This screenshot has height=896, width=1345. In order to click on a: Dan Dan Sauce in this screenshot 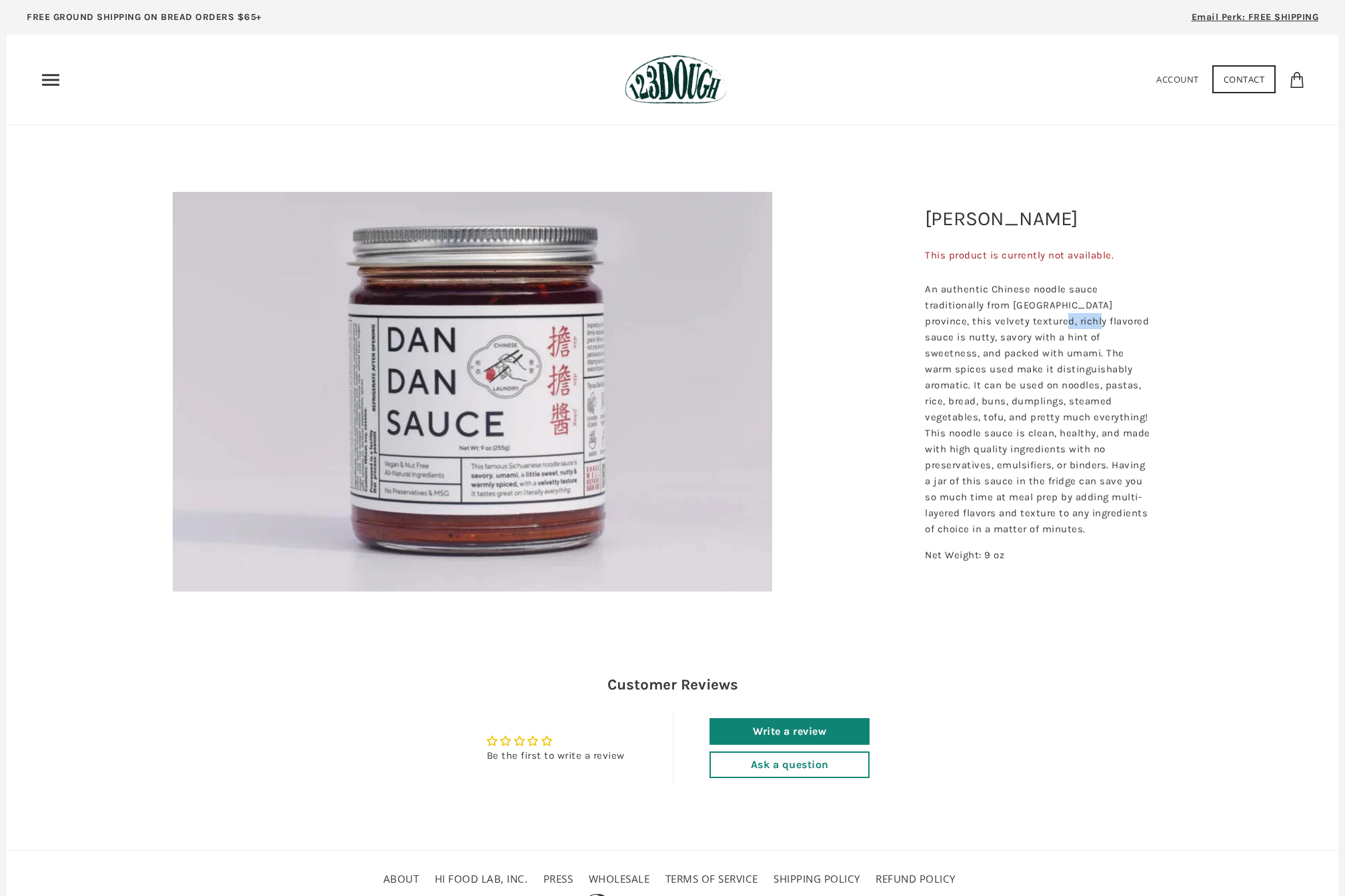, I will do `click(472, 392)`.